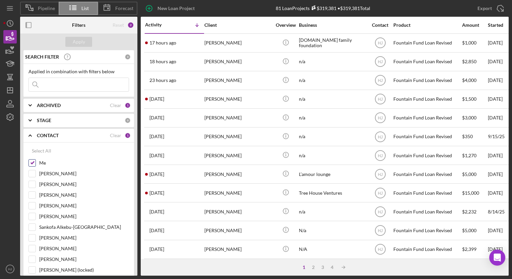 Image resolution: width=512 pixels, height=279 pixels. Describe the element at coordinates (469, 61) in the screenshot. I see `span: $2,850` at that location.